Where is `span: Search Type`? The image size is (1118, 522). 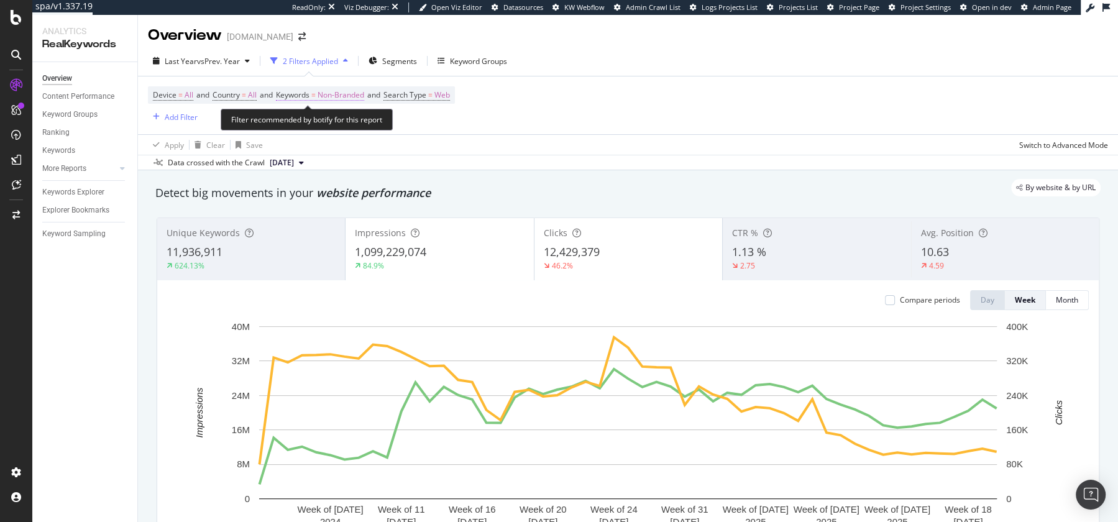
span: Search Type is located at coordinates (405, 94).